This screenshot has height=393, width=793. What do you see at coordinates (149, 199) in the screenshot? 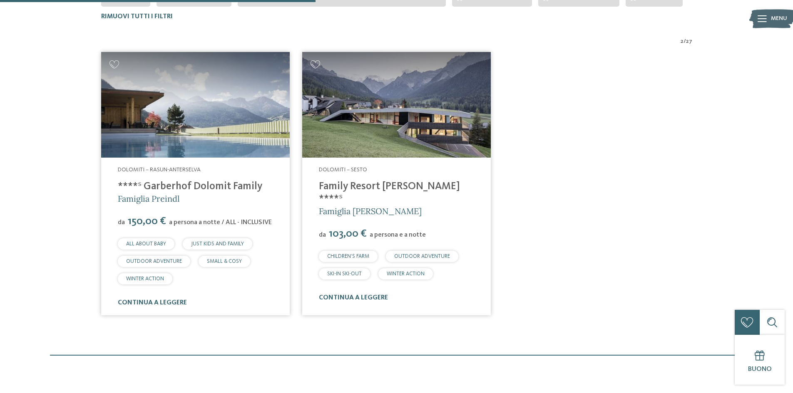
I see `span: Famiglia Preindl` at bounding box center [149, 199].